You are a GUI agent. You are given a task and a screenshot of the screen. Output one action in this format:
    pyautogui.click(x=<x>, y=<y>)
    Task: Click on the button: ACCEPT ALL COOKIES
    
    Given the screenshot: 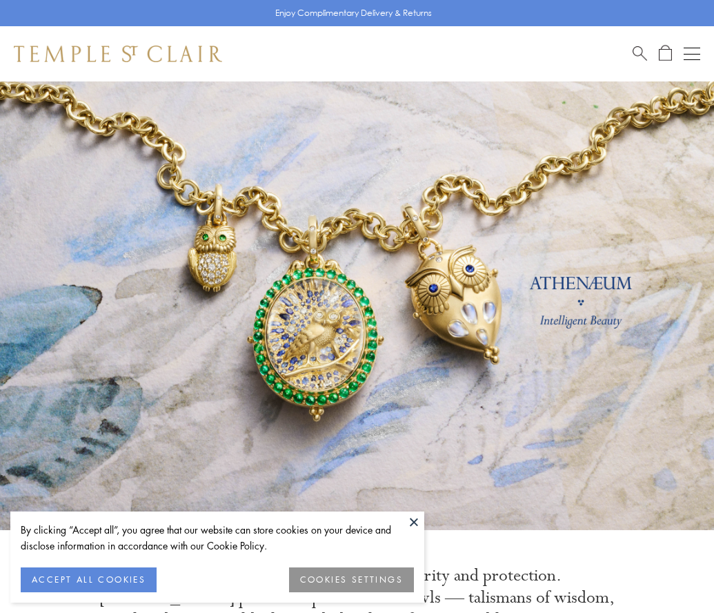 What is the action you would take?
    pyautogui.click(x=88, y=579)
    